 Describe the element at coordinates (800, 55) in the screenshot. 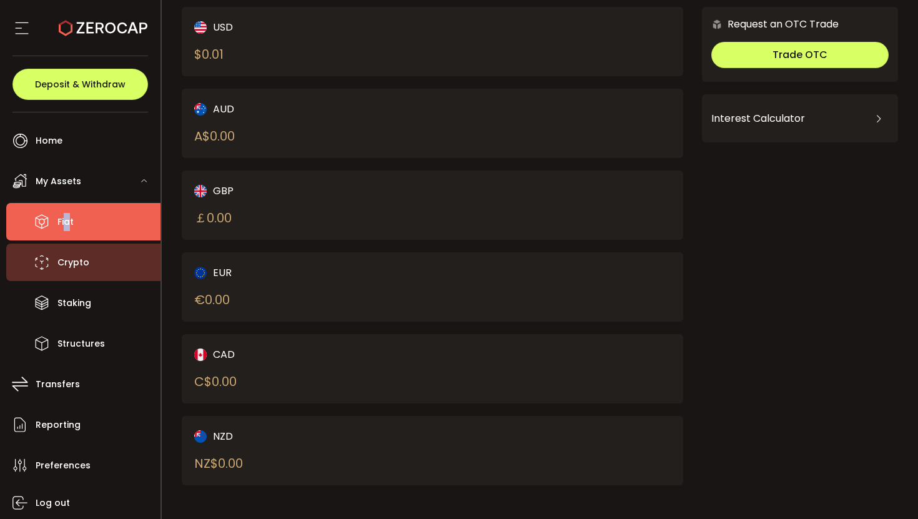

I see `button: Trade OTC` at that location.